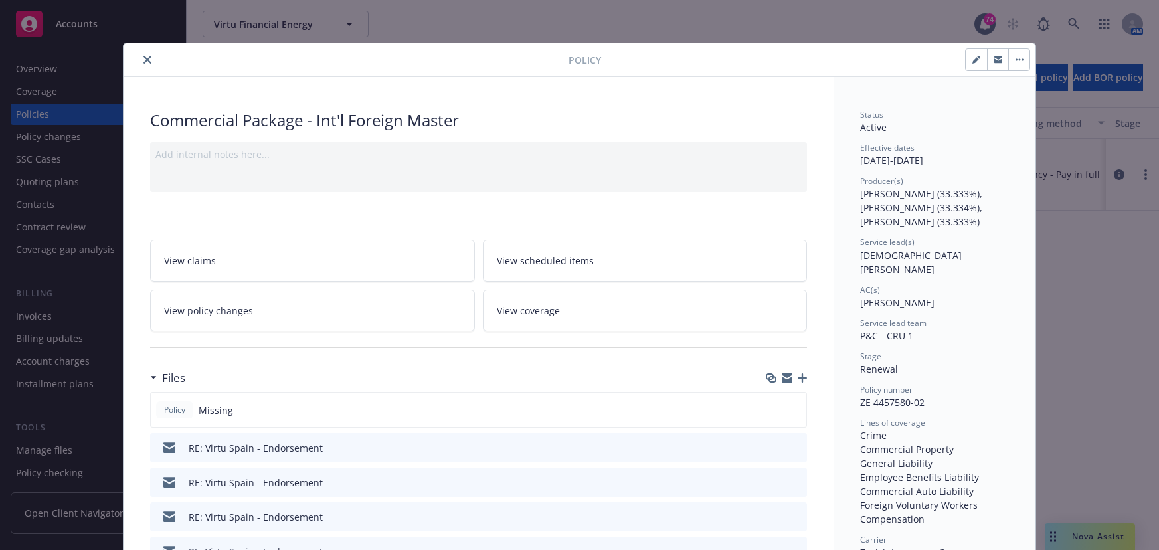 Image resolution: width=1159 pixels, height=550 pixels. I want to click on span: View claims, so click(190, 260).